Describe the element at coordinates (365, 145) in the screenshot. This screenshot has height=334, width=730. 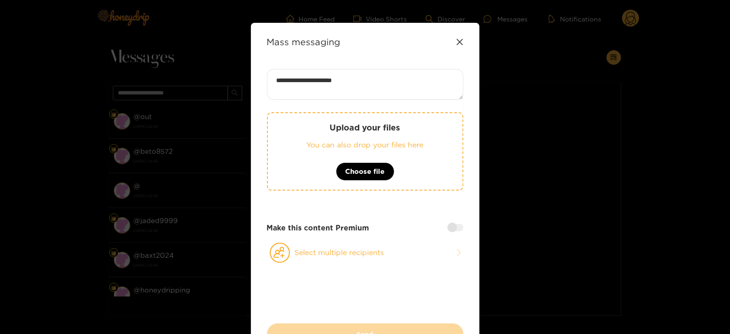
I see `p: You can also drop your files here` at that location.